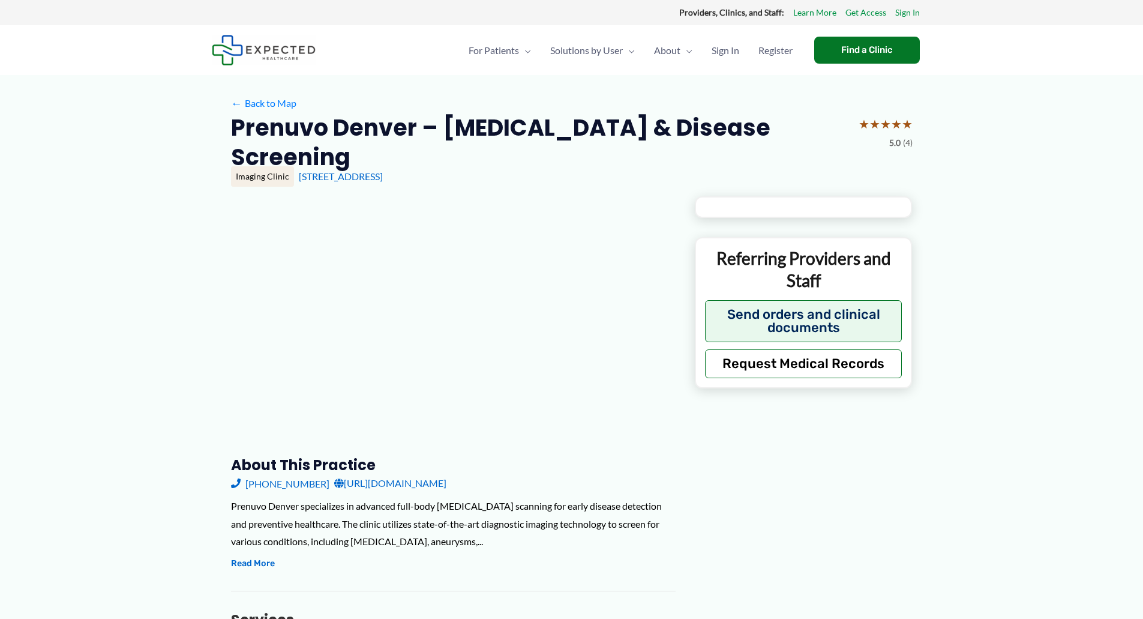  What do you see at coordinates (866, 13) in the screenshot?
I see `a: Get Access` at bounding box center [866, 13].